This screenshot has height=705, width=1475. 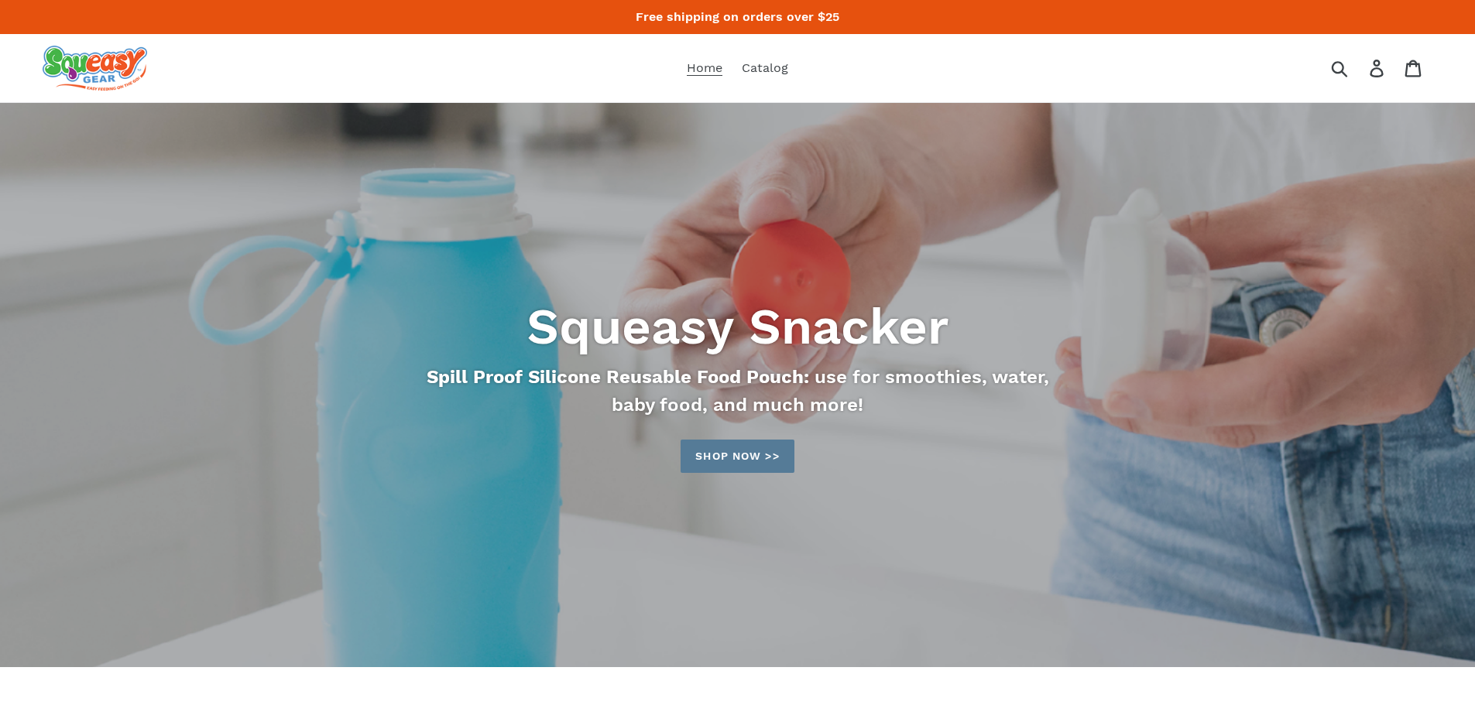 What do you see at coordinates (737, 456) in the screenshot?
I see `a: Shop now >>: Catalog` at bounding box center [737, 456].